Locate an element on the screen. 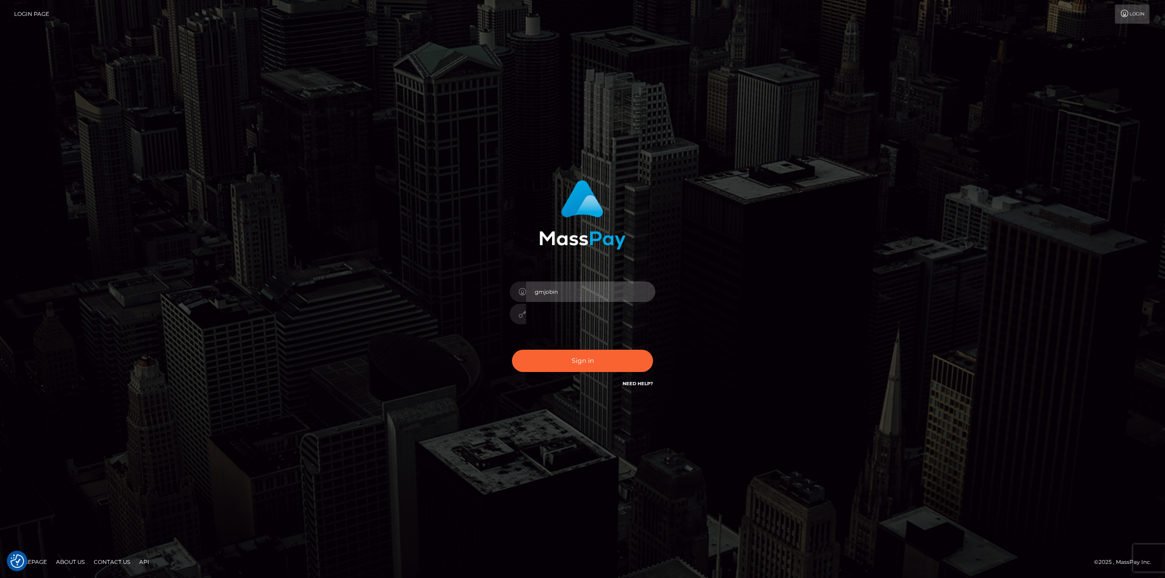 This screenshot has height=578, width=1165. a: API is located at coordinates (144, 562).